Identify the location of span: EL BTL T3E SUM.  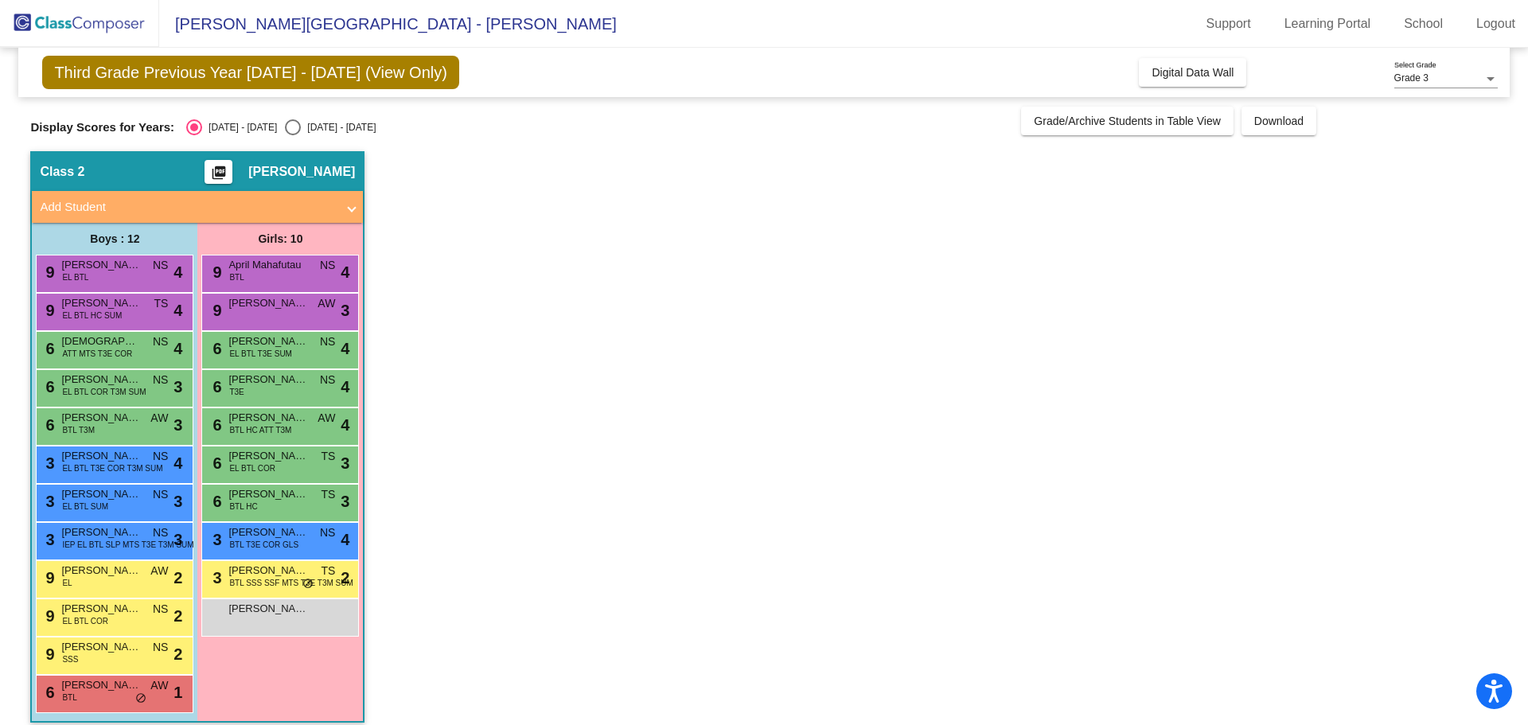
(260, 353).